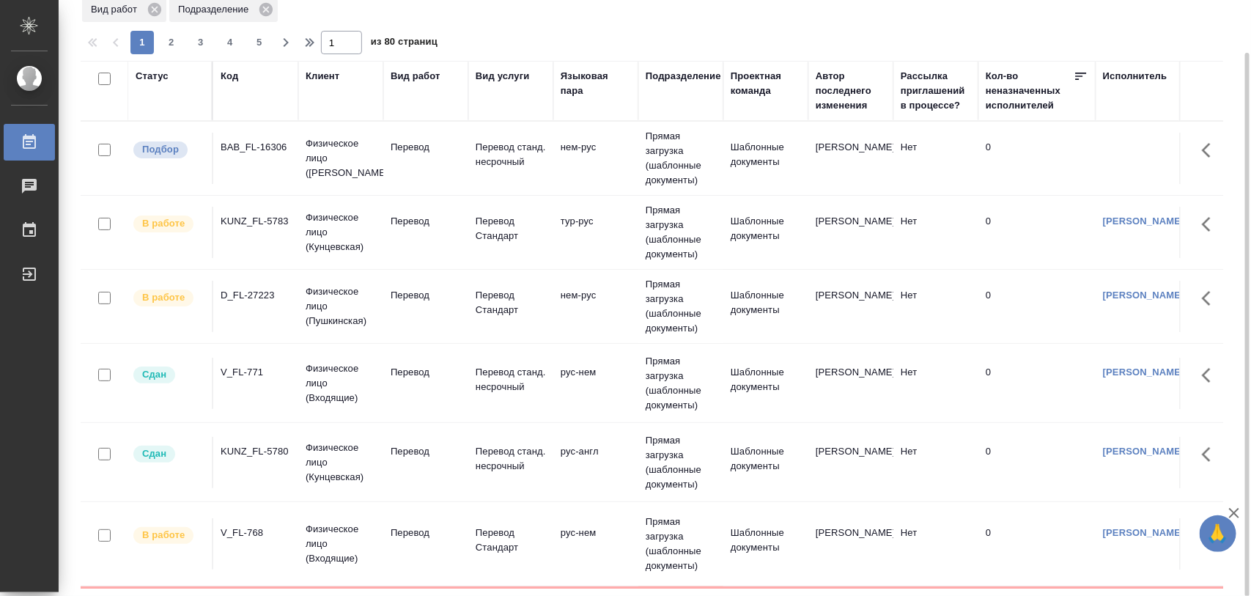 The height and width of the screenshot is (596, 1251). What do you see at coordinates (229, 76) in the screenshot?
I see `div: Код` at bounding box center [229, 76].